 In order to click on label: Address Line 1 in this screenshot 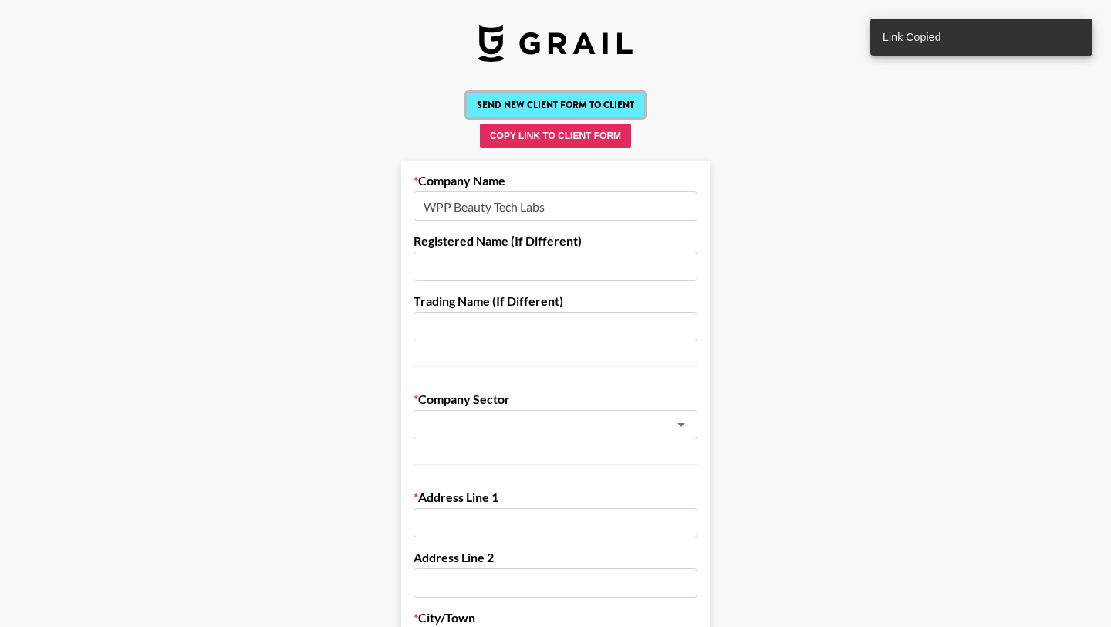, I will do `click(556, 497)`.